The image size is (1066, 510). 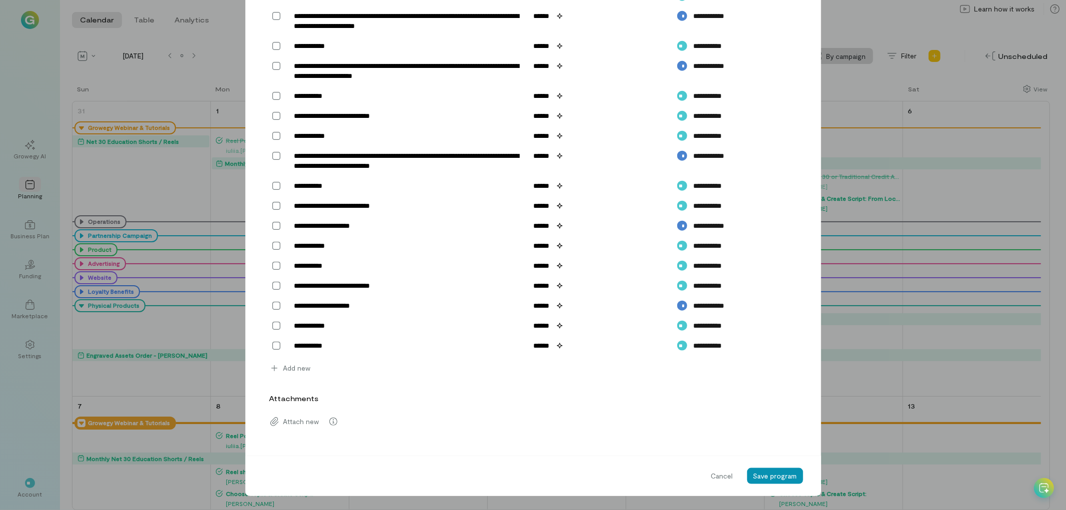 What do you see at coordinates (533, 422) in the screenshot?
I see `div: Attach new` at bounding box center [533, 422].